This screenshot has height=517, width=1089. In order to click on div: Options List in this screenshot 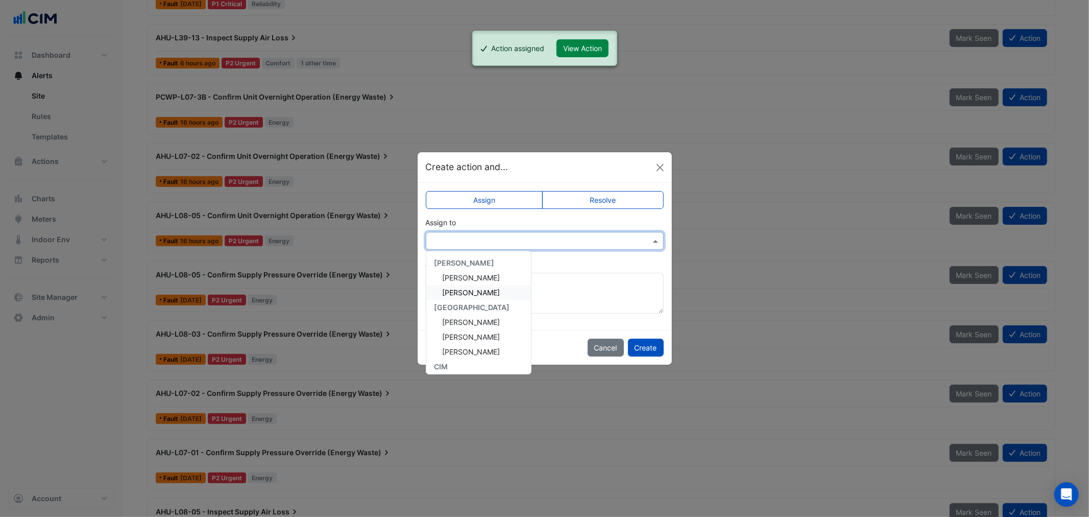, I will do `click(478, 312)`.